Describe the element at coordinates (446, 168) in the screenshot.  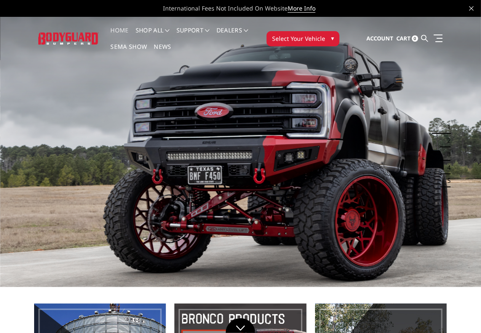
I see `button: 4 of 5` at that location.